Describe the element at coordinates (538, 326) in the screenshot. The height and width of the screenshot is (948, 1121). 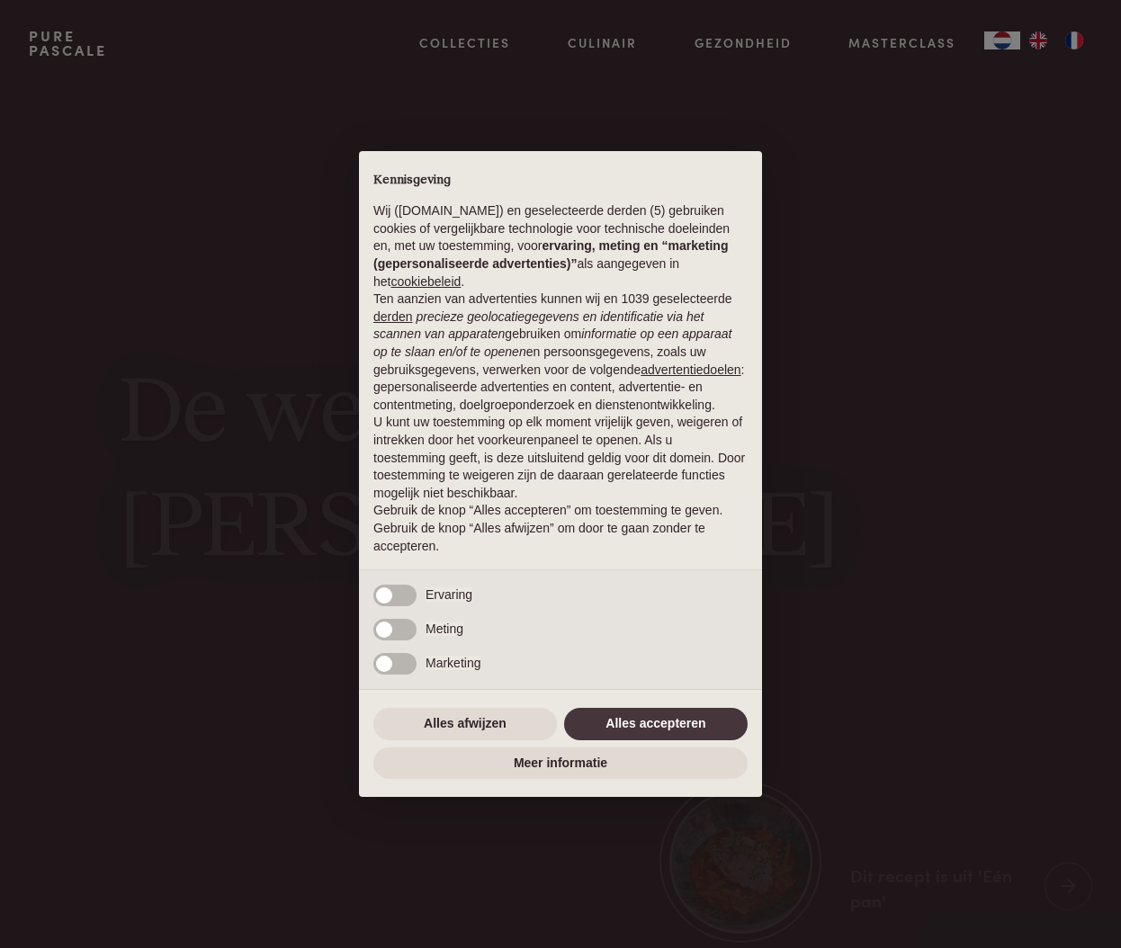
I see `em: precieze geolocatiegegevens en identificatie via het scannen van apparaten` at that location.